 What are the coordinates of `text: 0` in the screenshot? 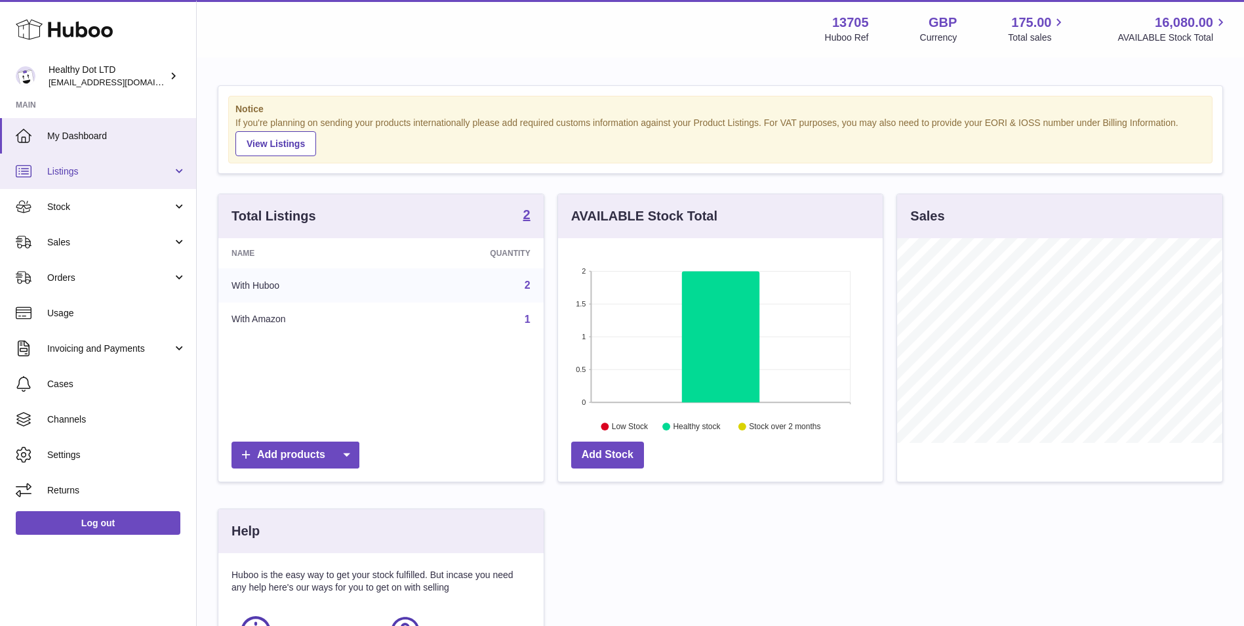 It's located at (584, 402).